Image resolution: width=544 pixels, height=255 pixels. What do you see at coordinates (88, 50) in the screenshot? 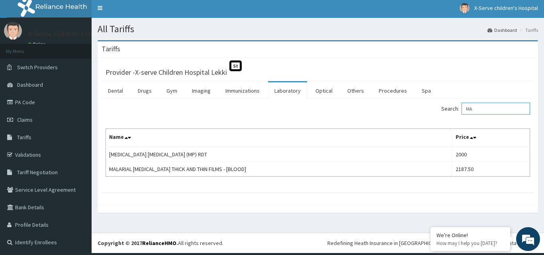
I see `div: Chat with us now` at bounding box center [88, 50].